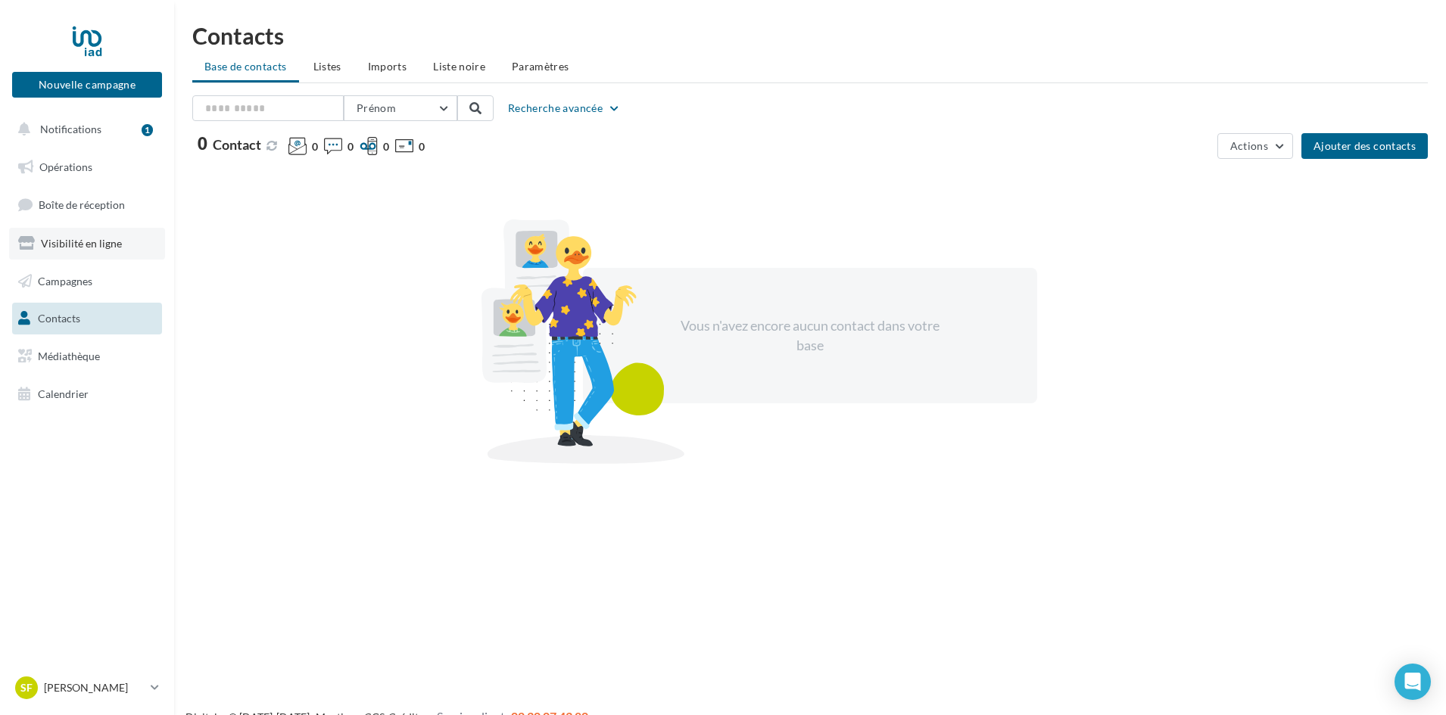 The width and height of the screenshot is (1446, 715). What do you see at coordinates (400, 108) in the screenshot?
I see `button: Prénom` at bounding box center [400, 108].